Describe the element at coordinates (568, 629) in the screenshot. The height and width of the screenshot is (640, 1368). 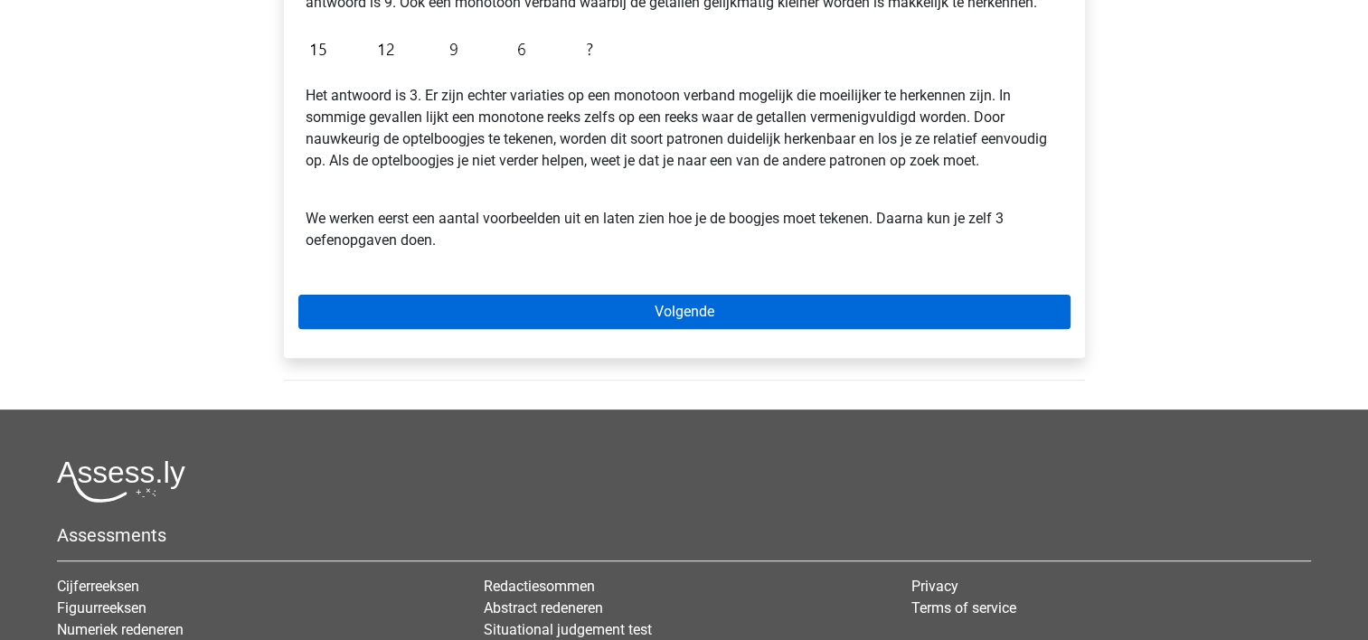
I see `a: Situational judgement test` at that location.